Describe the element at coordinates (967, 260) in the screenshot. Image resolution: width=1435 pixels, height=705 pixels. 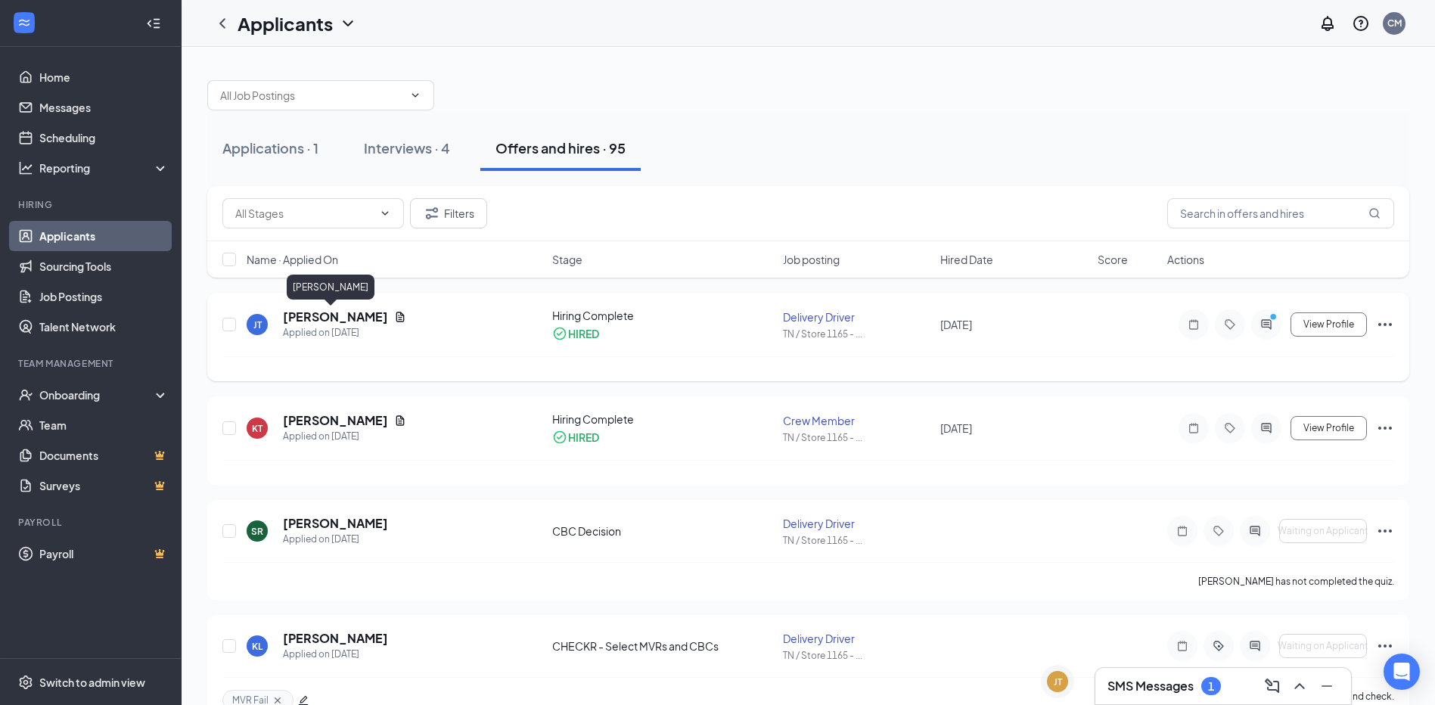
I see `span: Hired Date` at that location.